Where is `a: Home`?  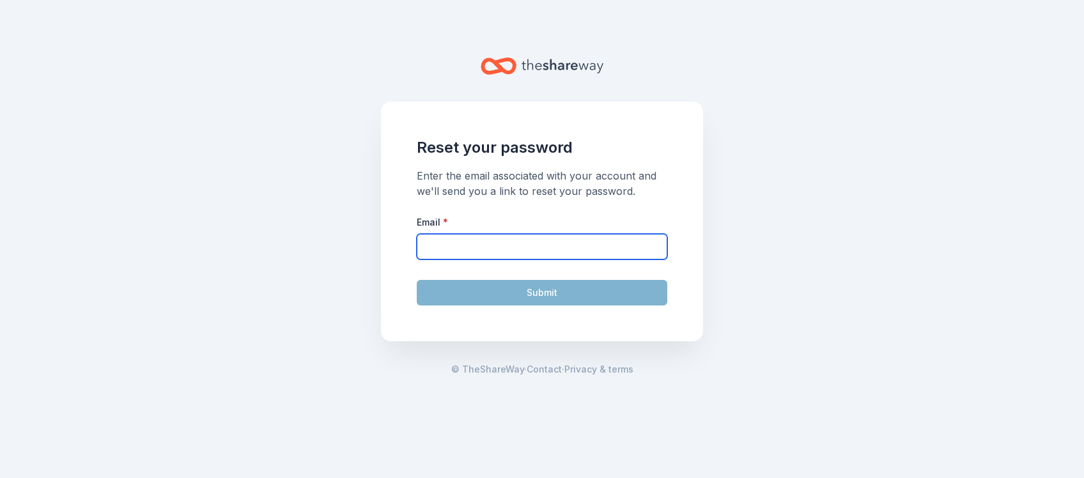 a: Home is located at coordinates (542, 66).